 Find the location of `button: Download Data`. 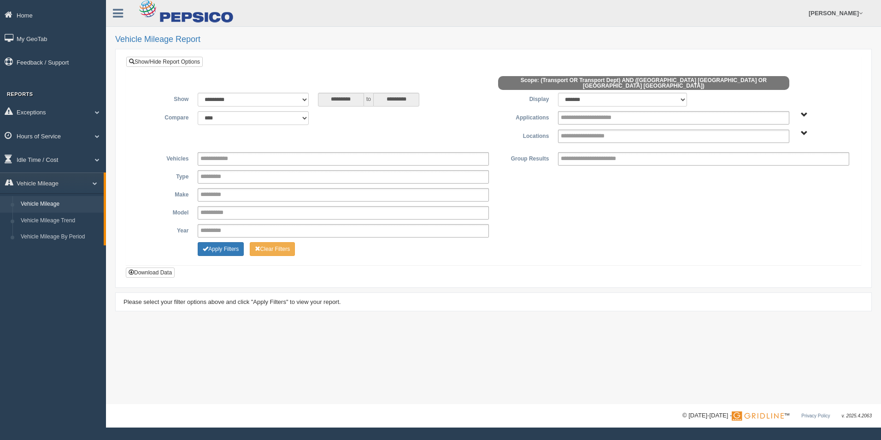

button: Download Data is located at coordinates (150, 272).